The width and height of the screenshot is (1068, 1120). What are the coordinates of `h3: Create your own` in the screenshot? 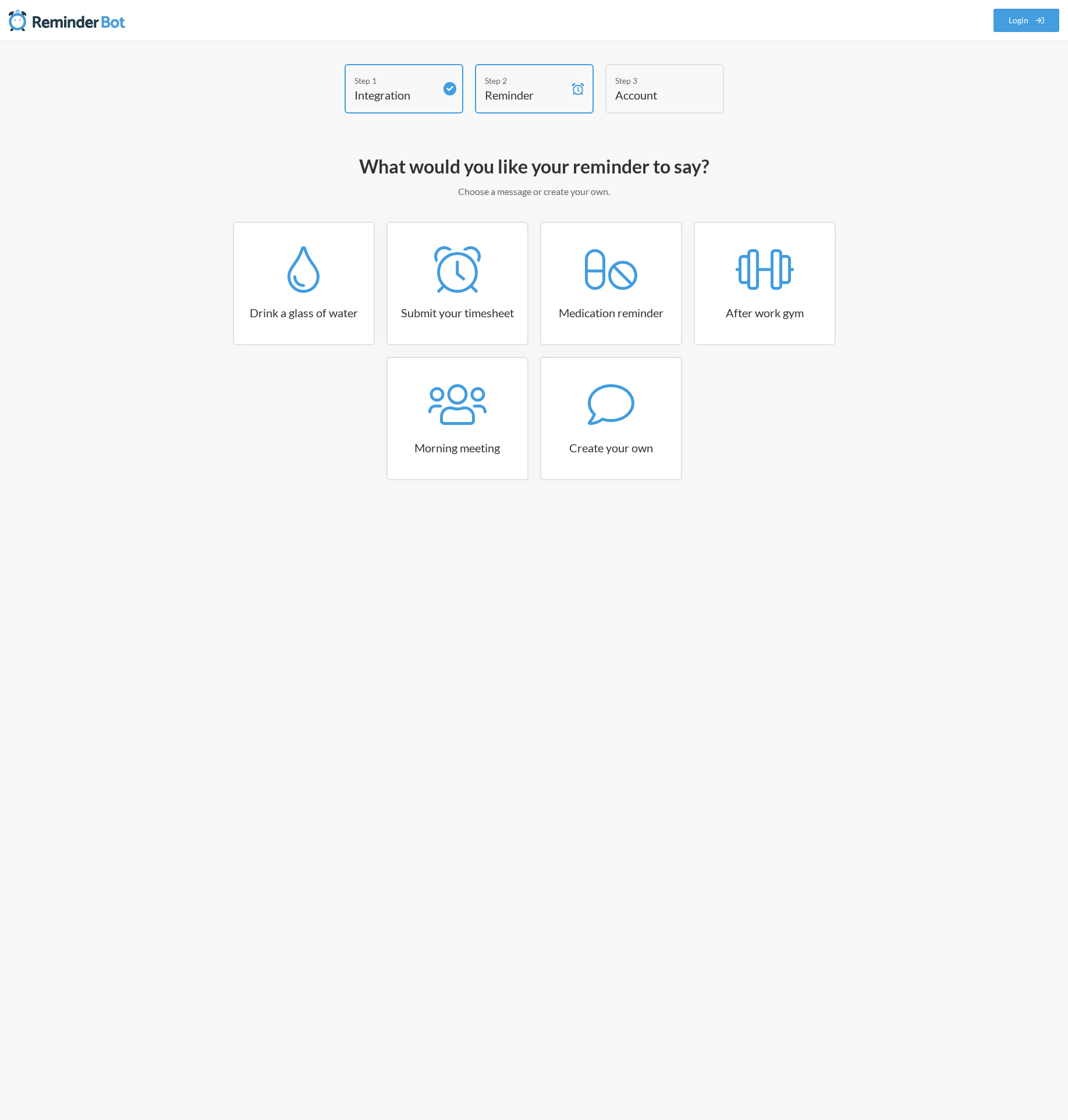 It's located at (611, 448).